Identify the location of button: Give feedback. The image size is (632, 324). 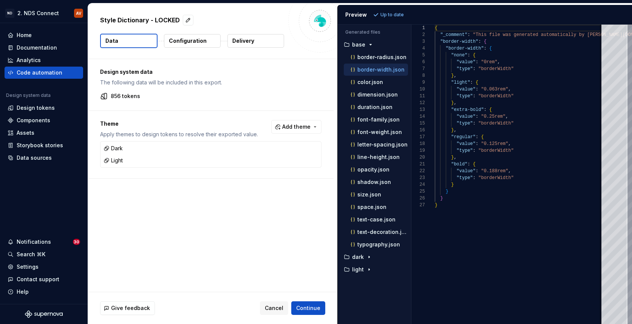
(127, 308).